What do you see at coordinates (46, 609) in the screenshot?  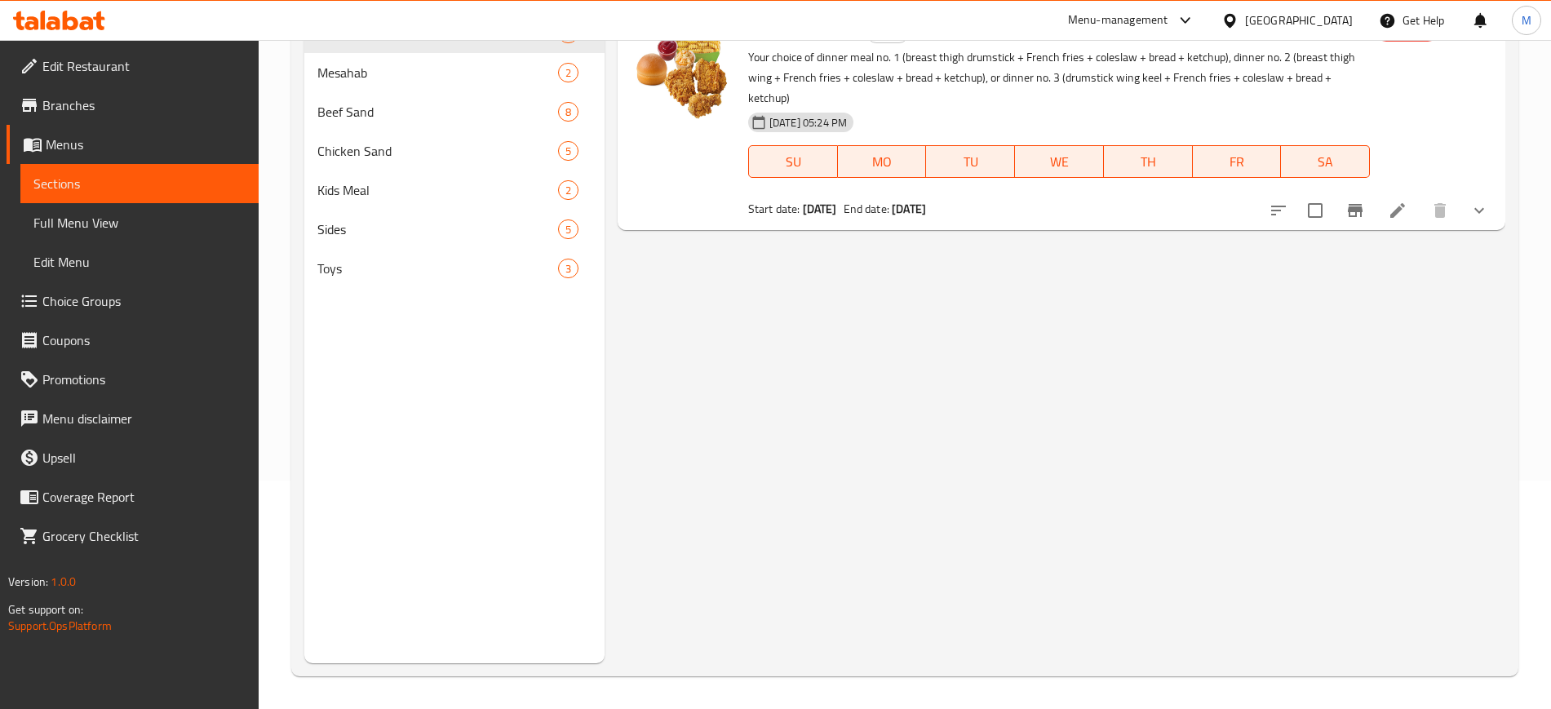 I see `span: Get support on:` at bounding box center [46, 609].